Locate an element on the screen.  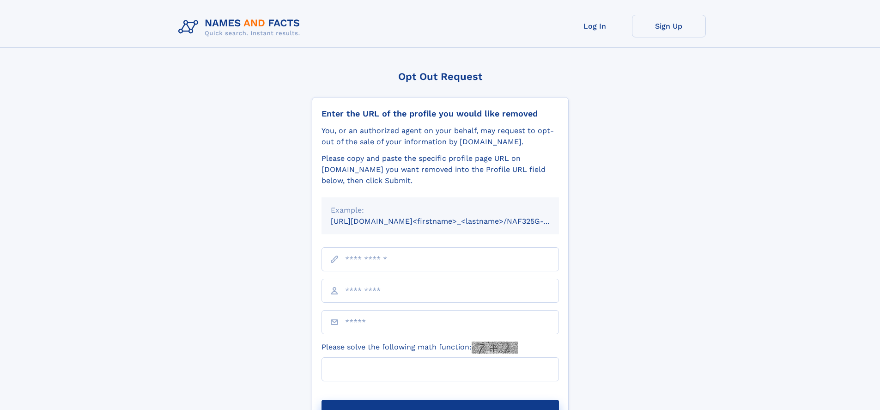
a: Sign Up is located at coordinates (669, 26).